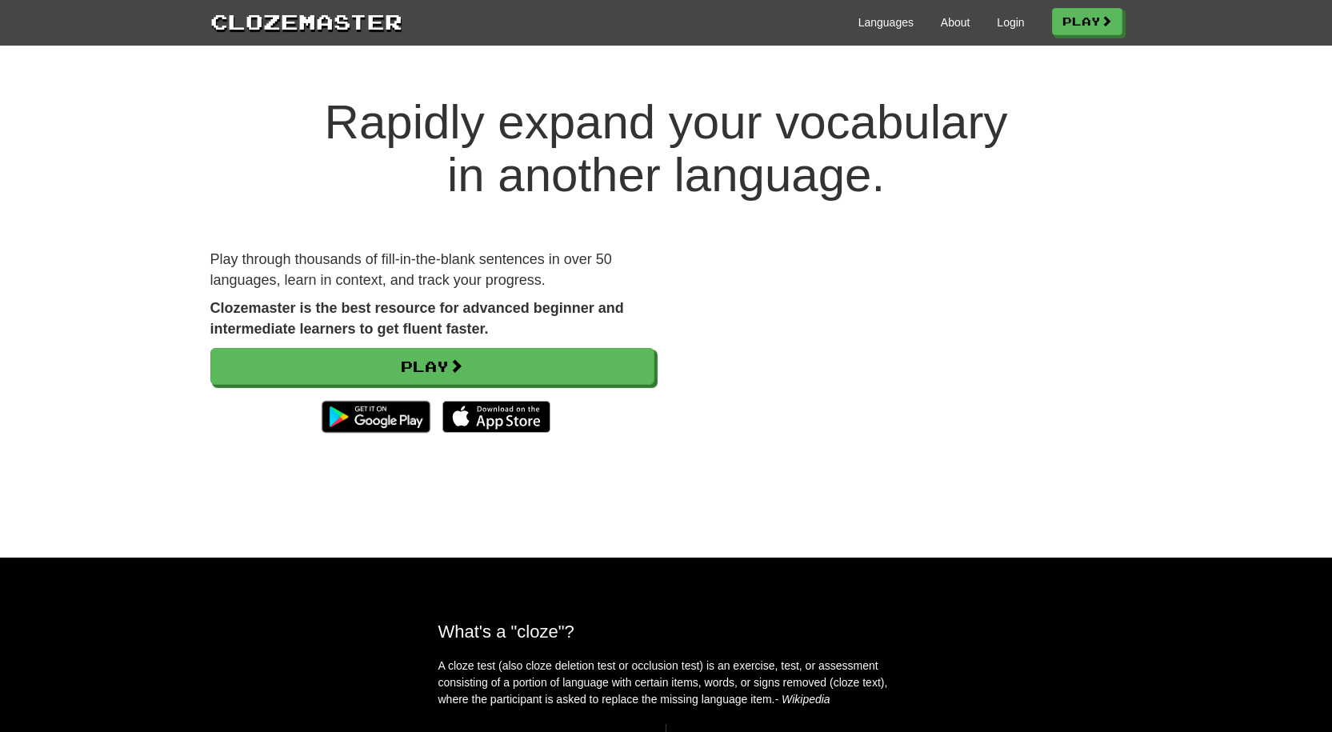  I want to click on a: About, so click(955, 22).